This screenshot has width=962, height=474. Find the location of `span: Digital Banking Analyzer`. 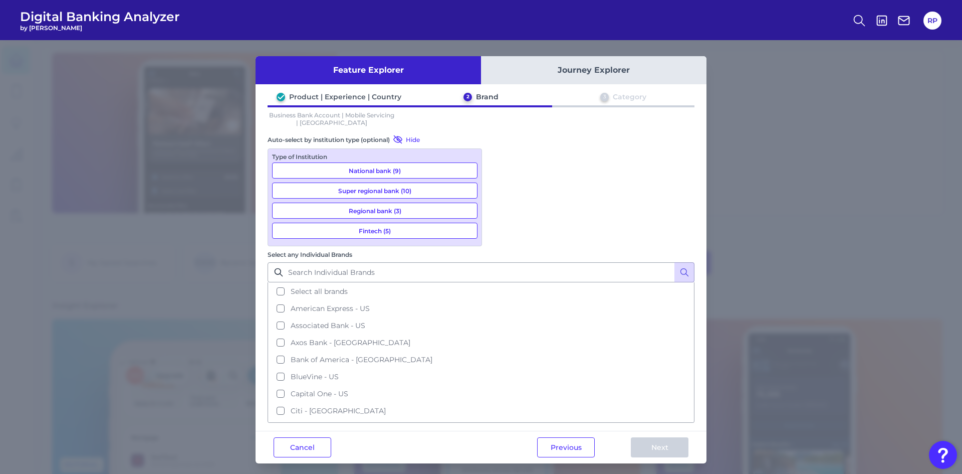

span: Digital Banking Analyzer is located at coordinates (100, 17).